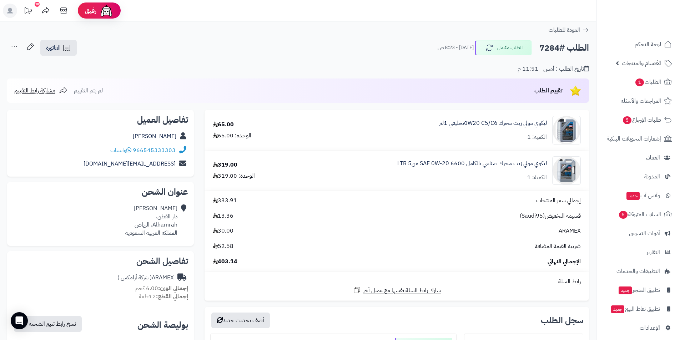  I want to click on a: 966545333303, so click(154, 150).